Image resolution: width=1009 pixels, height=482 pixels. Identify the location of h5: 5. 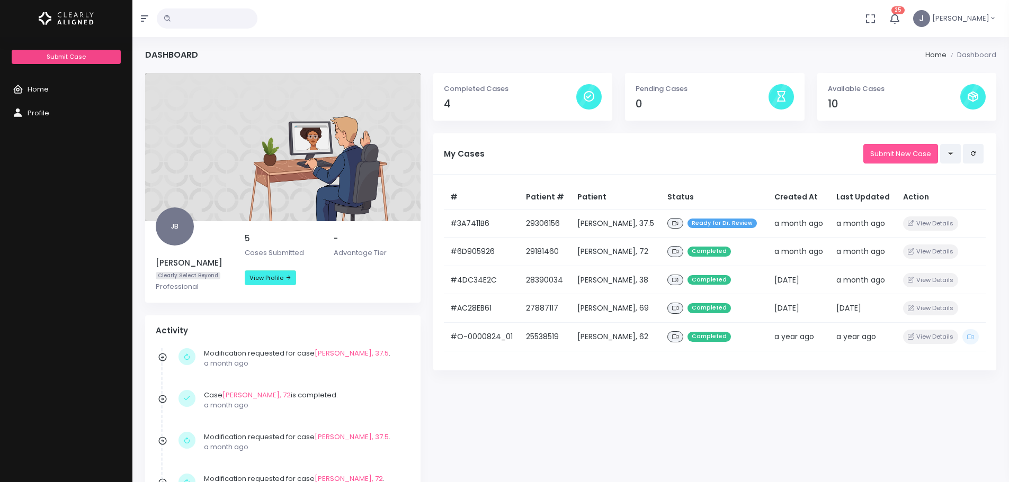
(283, 239).